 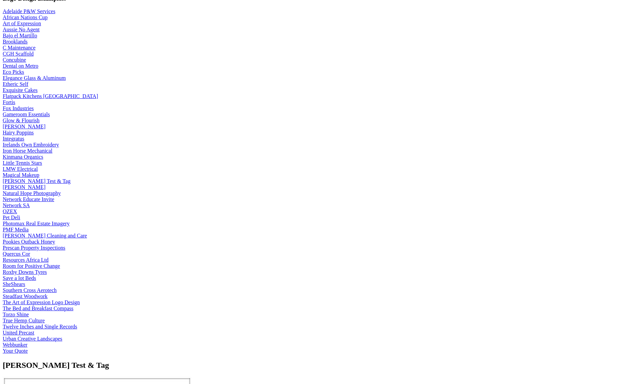 I want to click on a: Hairy Poppins, so click(x=18, y=132).